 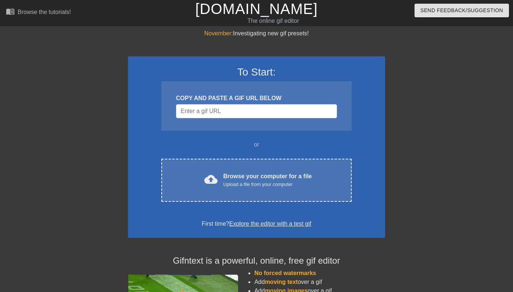 What do you see at coordinates (10, 11) in the screenshot?
I see `span: menu_book` at bounding box center [10, 11].